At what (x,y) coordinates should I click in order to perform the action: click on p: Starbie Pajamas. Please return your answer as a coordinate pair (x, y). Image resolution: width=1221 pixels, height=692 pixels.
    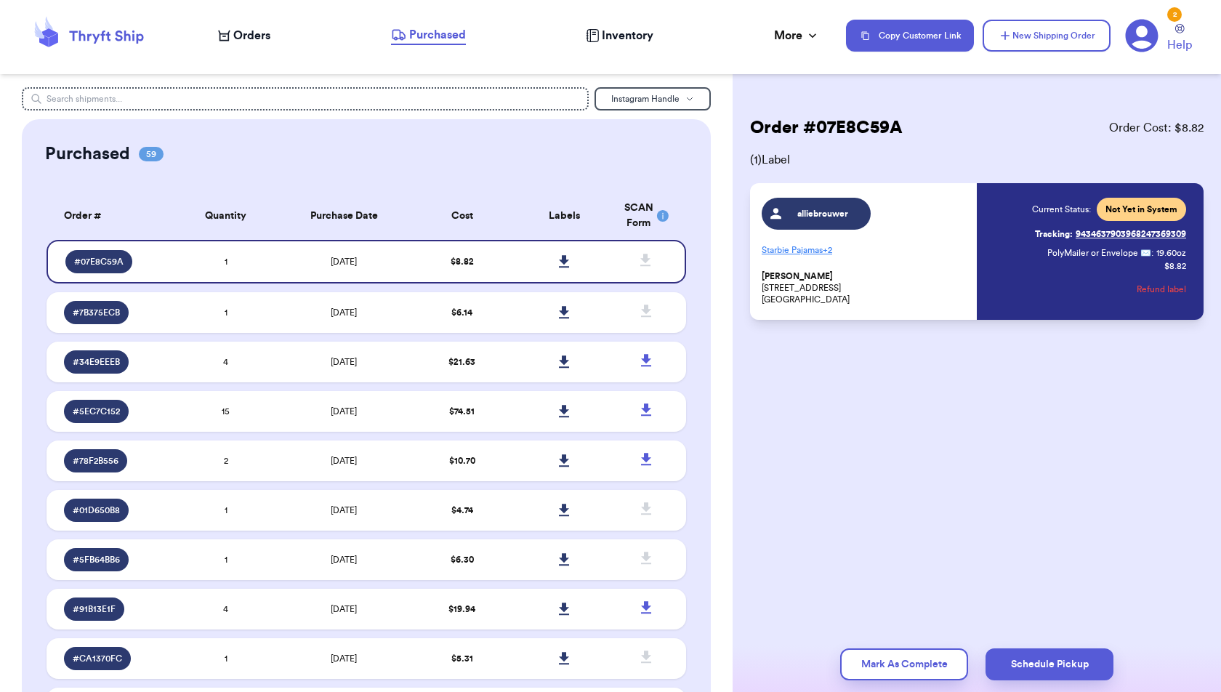
    Looking at the image, I should click on (865, 250).